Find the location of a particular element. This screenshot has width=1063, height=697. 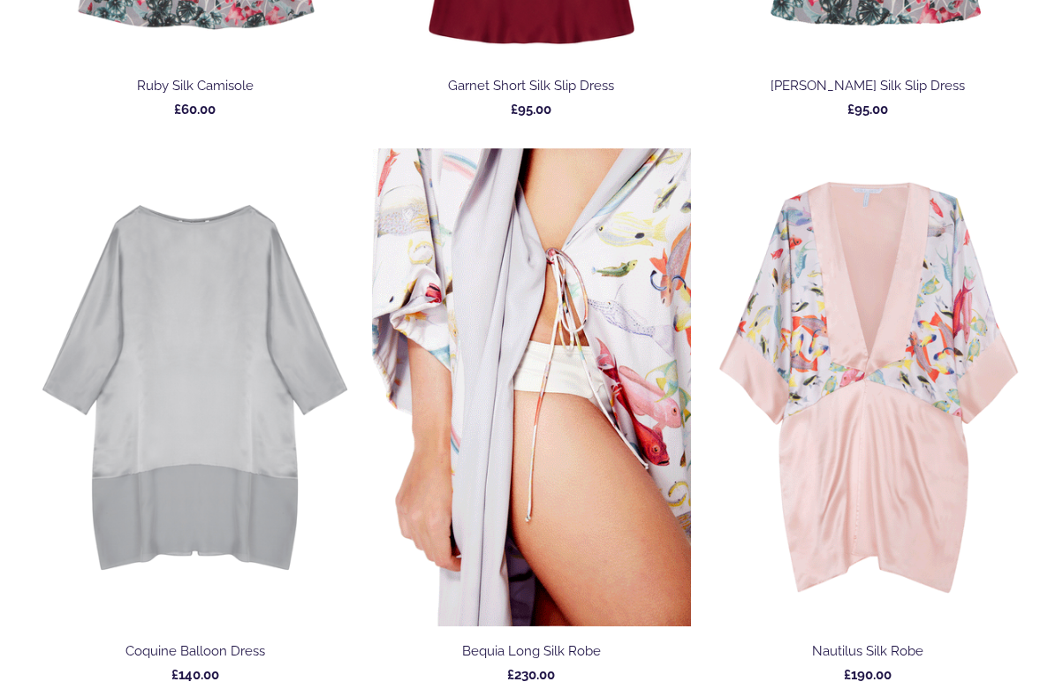

span: £190.00 is located at coordinates (868, 675).